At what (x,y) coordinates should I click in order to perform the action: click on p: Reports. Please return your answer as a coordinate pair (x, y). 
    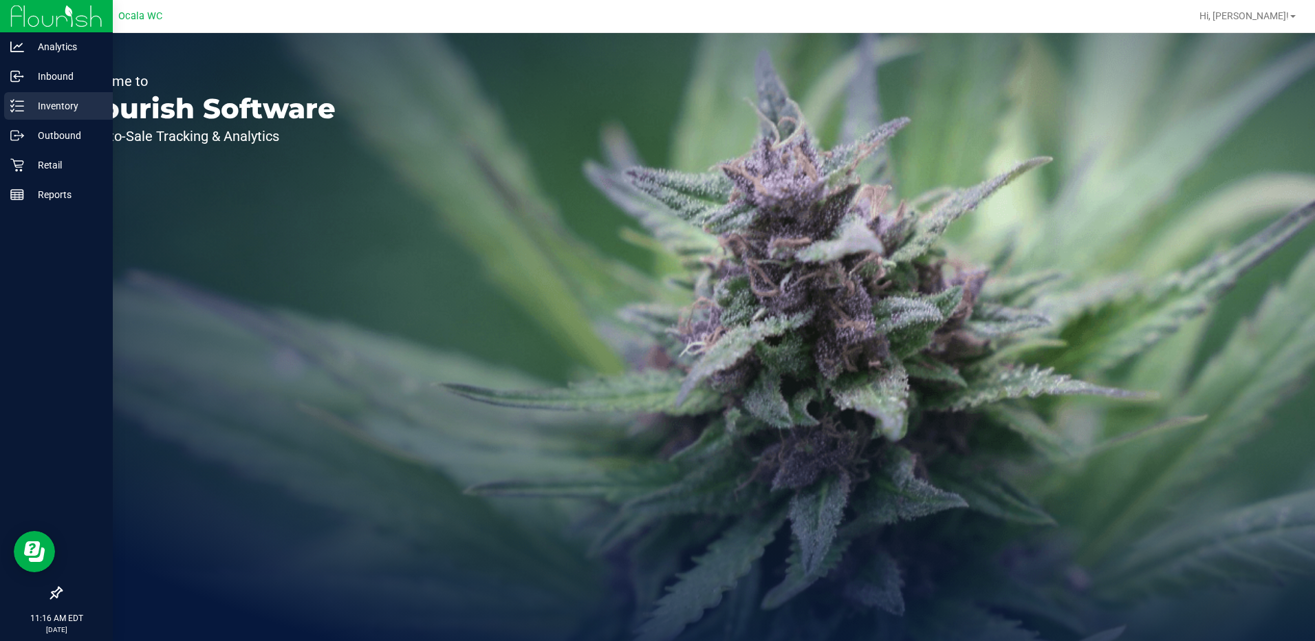
    Looking at the image, I should click on (65, 195).